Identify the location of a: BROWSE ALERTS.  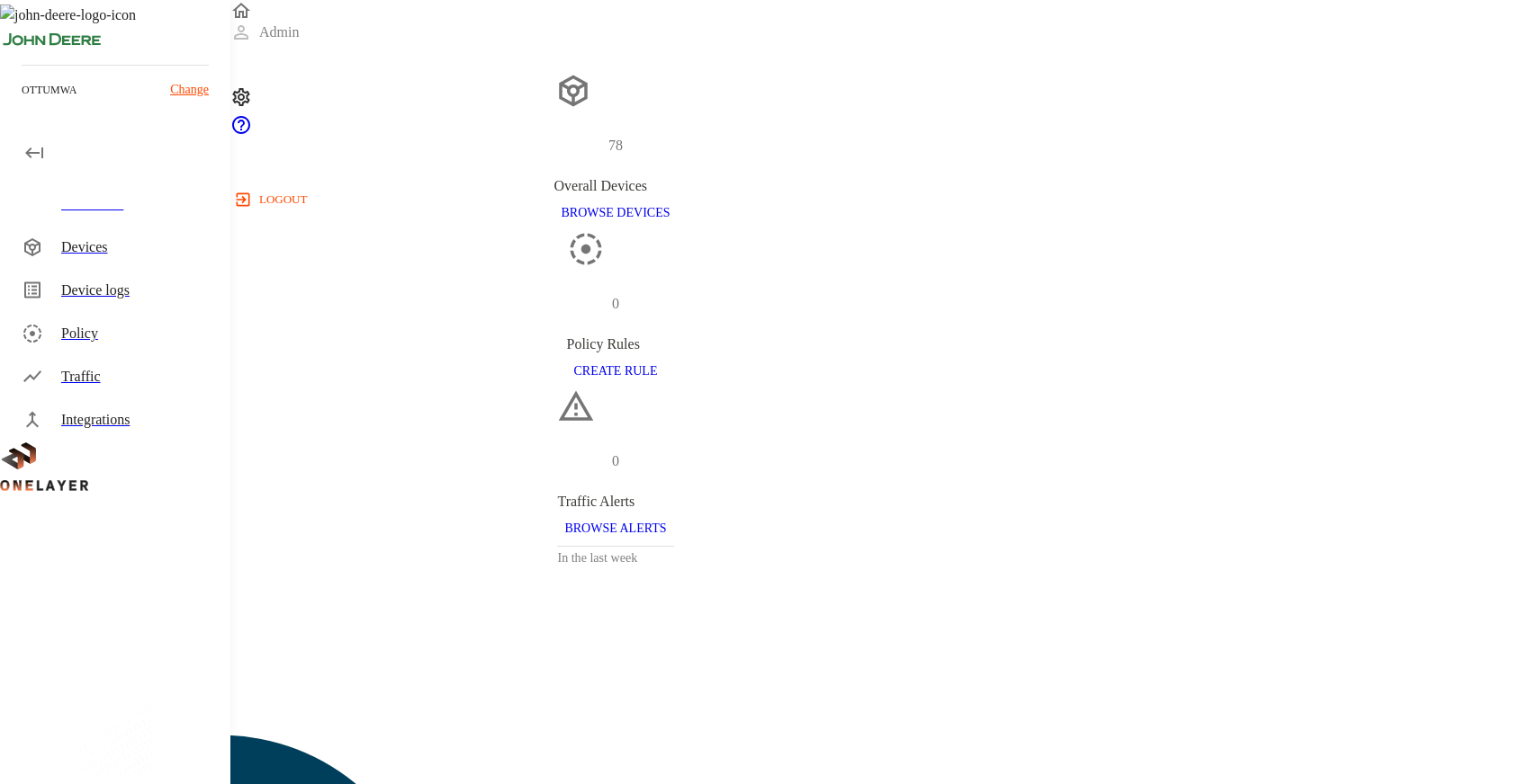
(615, 527).